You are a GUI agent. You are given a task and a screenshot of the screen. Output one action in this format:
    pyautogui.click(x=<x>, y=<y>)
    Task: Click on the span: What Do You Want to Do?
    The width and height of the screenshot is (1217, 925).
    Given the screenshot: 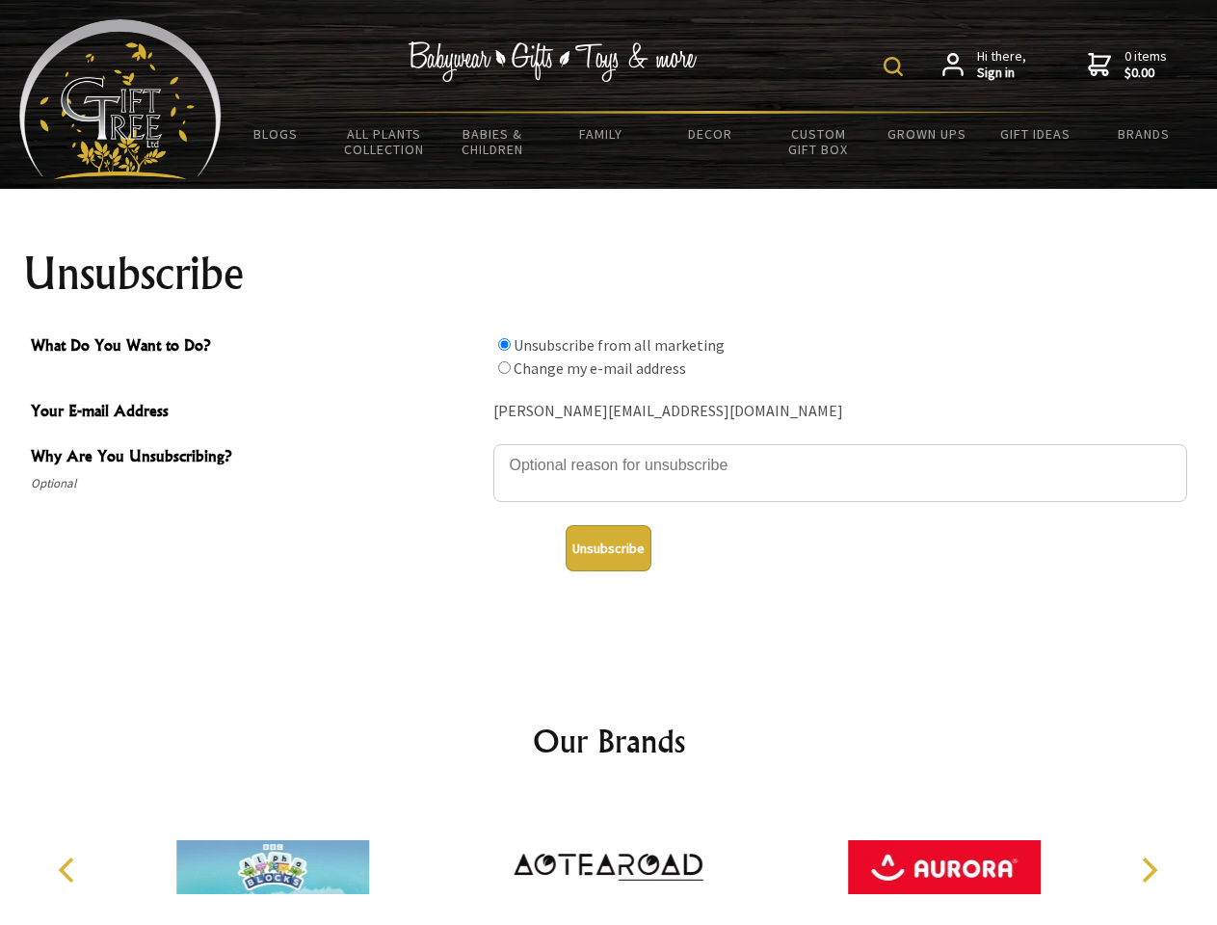 What is the action you would take?
    pyautogui.click(x=257, y=347)
    